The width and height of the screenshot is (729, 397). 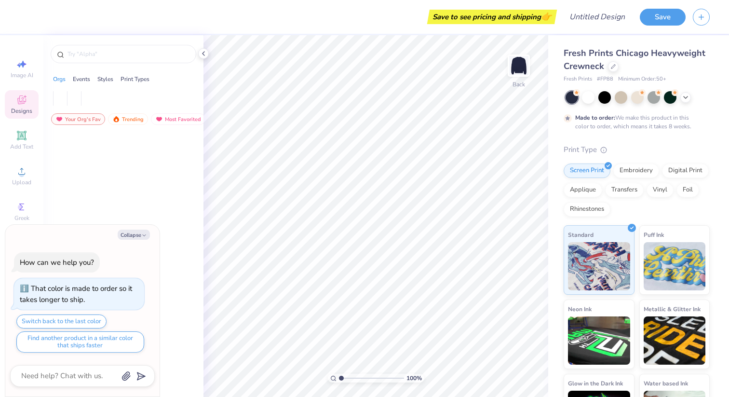 What do you see at coordinates (634, 122) in the screenshot?
I see `div: We make this product in this color to order, which means it takes 8 weeks.` at bounding box center [634, 122].